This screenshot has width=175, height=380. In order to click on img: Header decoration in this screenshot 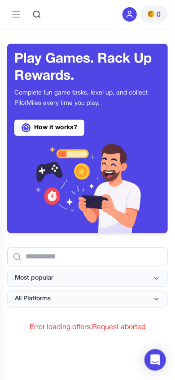, I will do `click(88, 188)`.